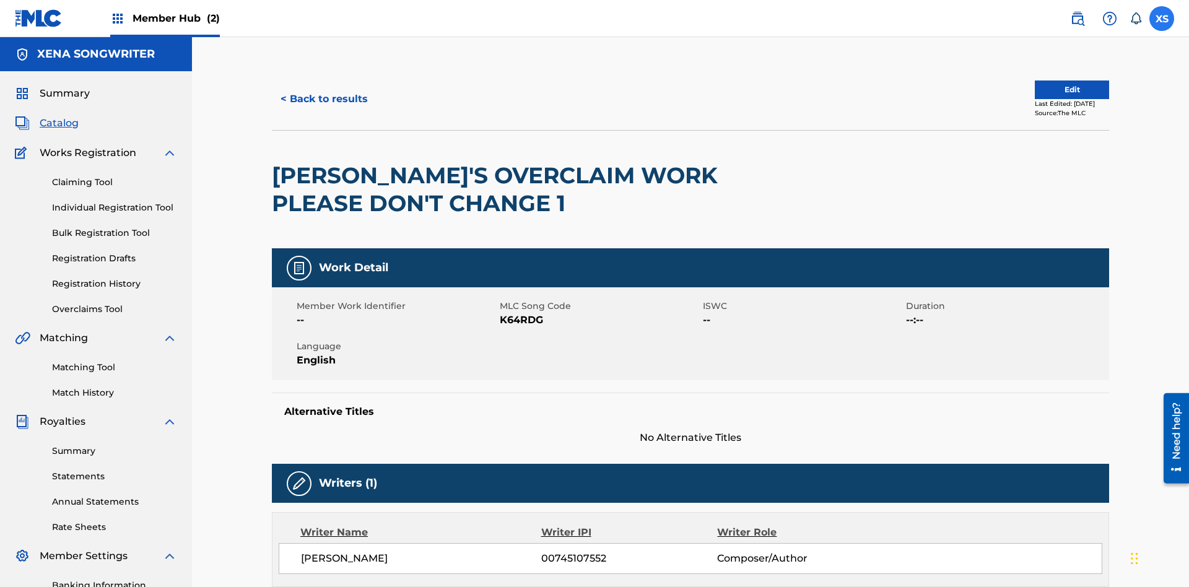 The width and height of the screenshot is (1189, 587). I want to click on img: search, so click(1077, 19).